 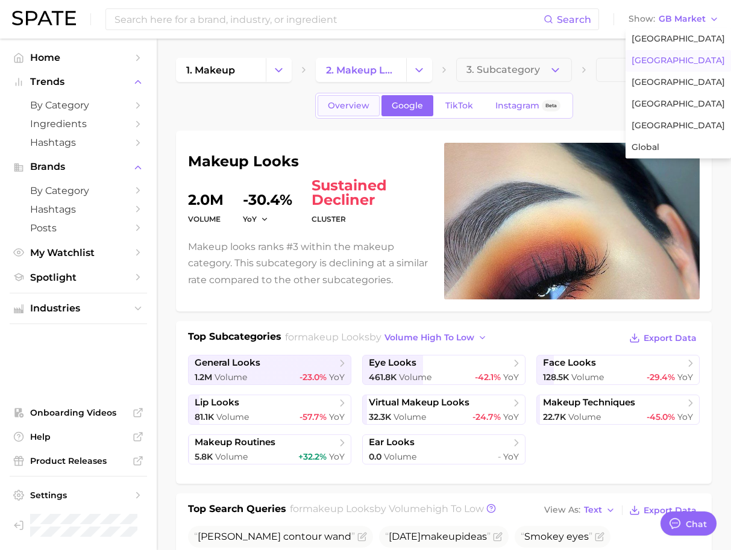 What do you see at coordinates (78, 167) in the screenshot?
I see `button: Brands` at bounding box center [78, 167].